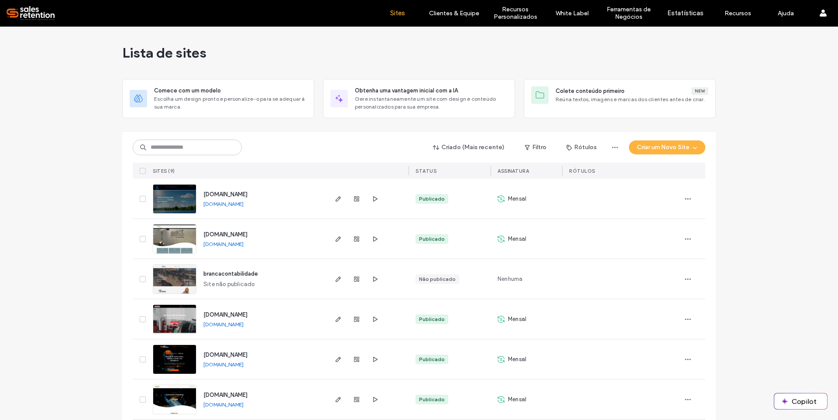 The height and width of the screenshot is (420, 838). I want to click on div: Comece com um modeloEscolha um design pronto e personalize-o para se adequar à sua marca., so click(218, 99).